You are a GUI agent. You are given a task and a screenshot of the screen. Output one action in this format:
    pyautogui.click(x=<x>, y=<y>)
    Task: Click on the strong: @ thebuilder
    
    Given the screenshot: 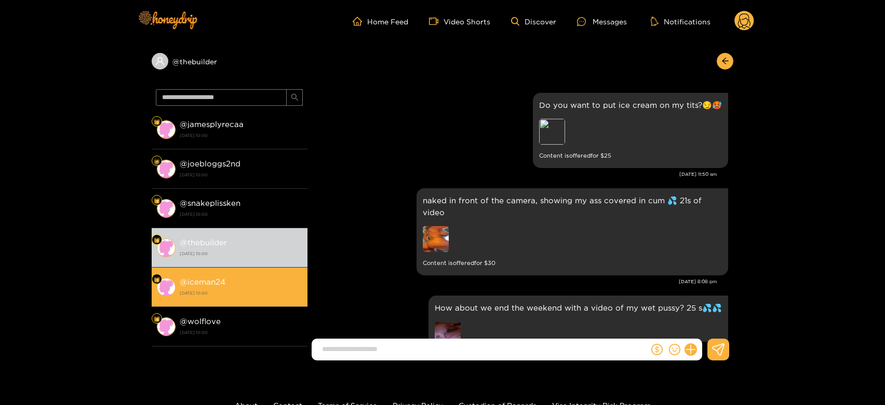 What is the action you would take?
    pyautogui.click(x=203, y=242)
    